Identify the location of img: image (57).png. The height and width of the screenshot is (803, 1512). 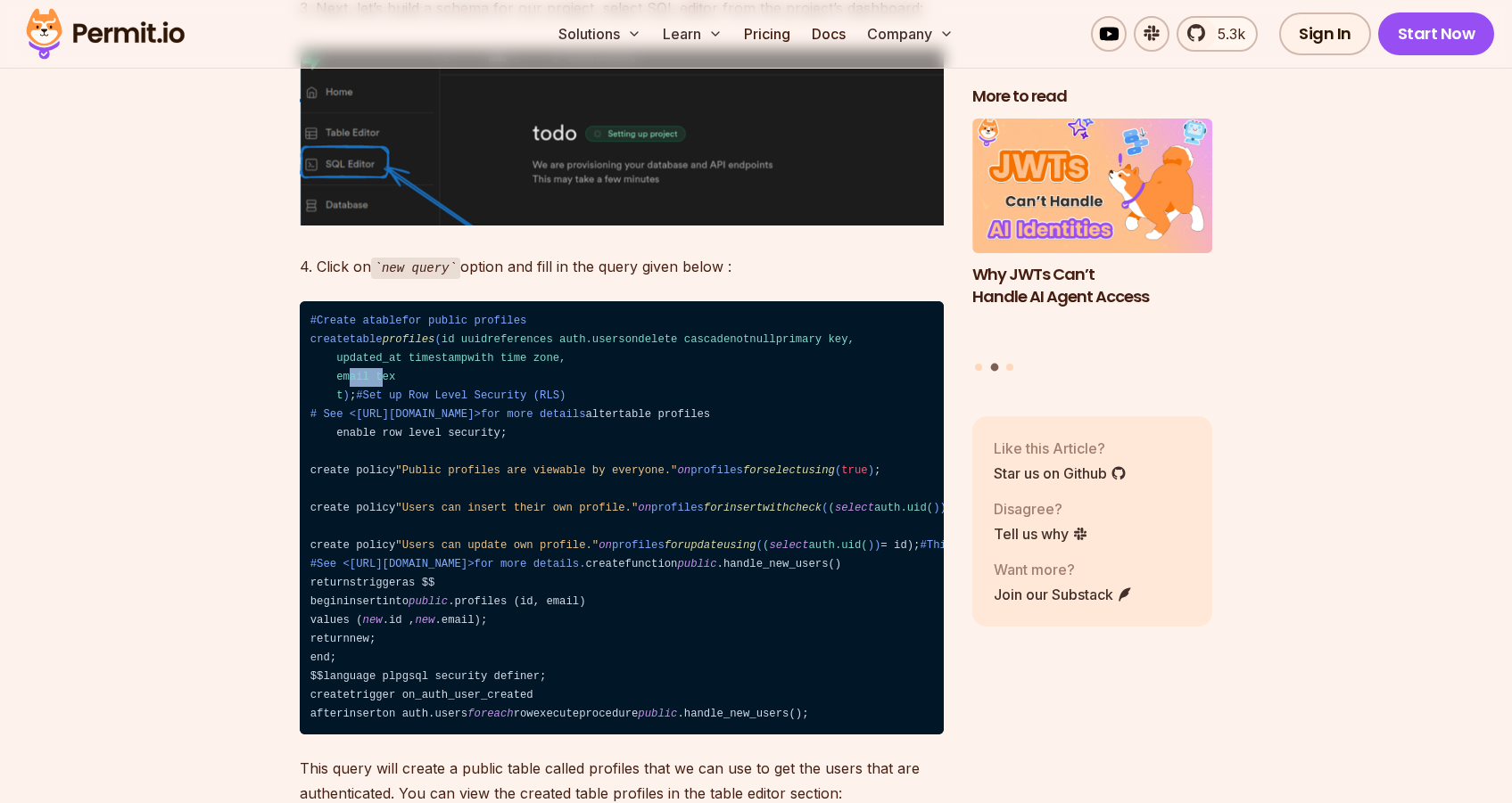
(622, 137).